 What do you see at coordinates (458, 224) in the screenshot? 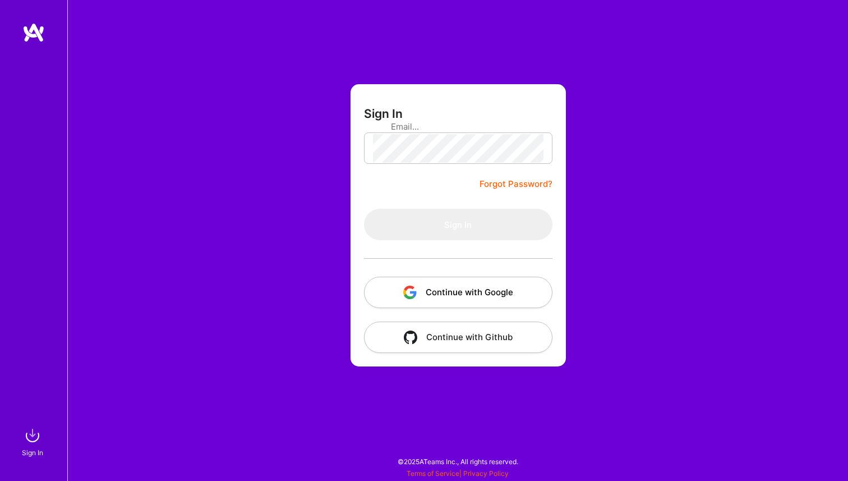
I see `button: Sign In` at bounding box center [458, 224].